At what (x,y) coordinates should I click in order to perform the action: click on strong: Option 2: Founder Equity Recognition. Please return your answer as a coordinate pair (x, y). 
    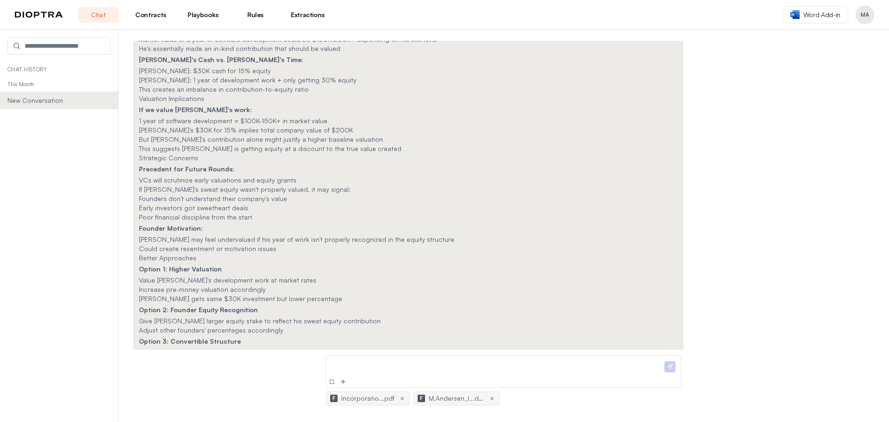
    Looking at the image, I should click on (198, 309).